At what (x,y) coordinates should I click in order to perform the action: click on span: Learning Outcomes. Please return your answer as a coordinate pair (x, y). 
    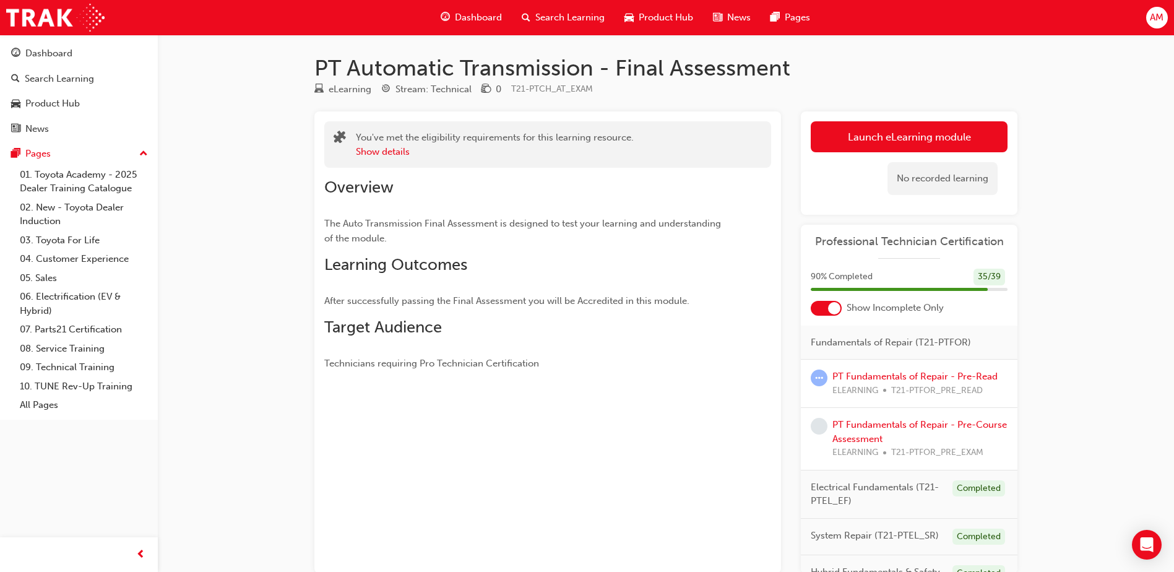
    Looking at the image, I should click on (396, 264).